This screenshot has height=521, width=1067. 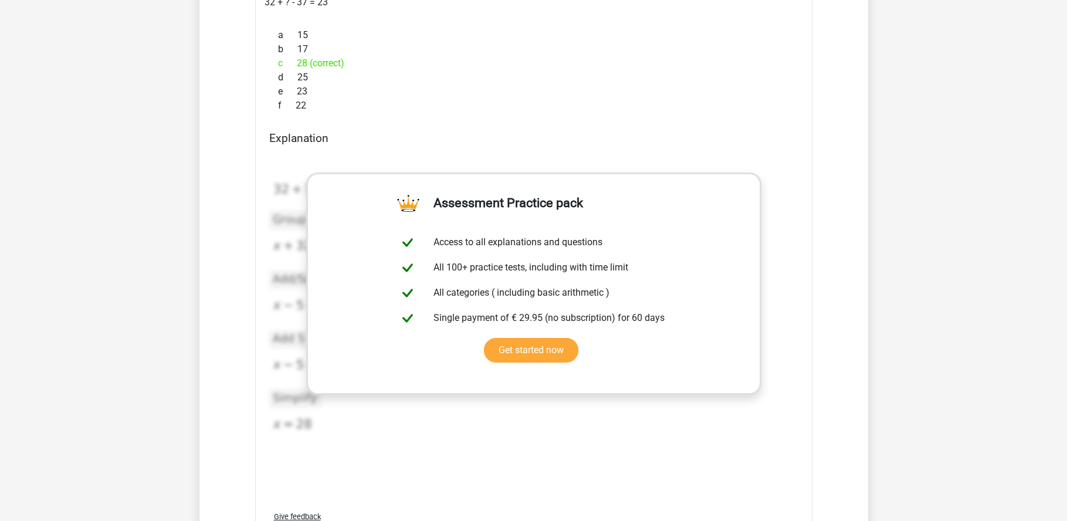 What do you see at coordinates (288, 63) in the screenshot?
I see `span: c` at bounding box center [288, 63].